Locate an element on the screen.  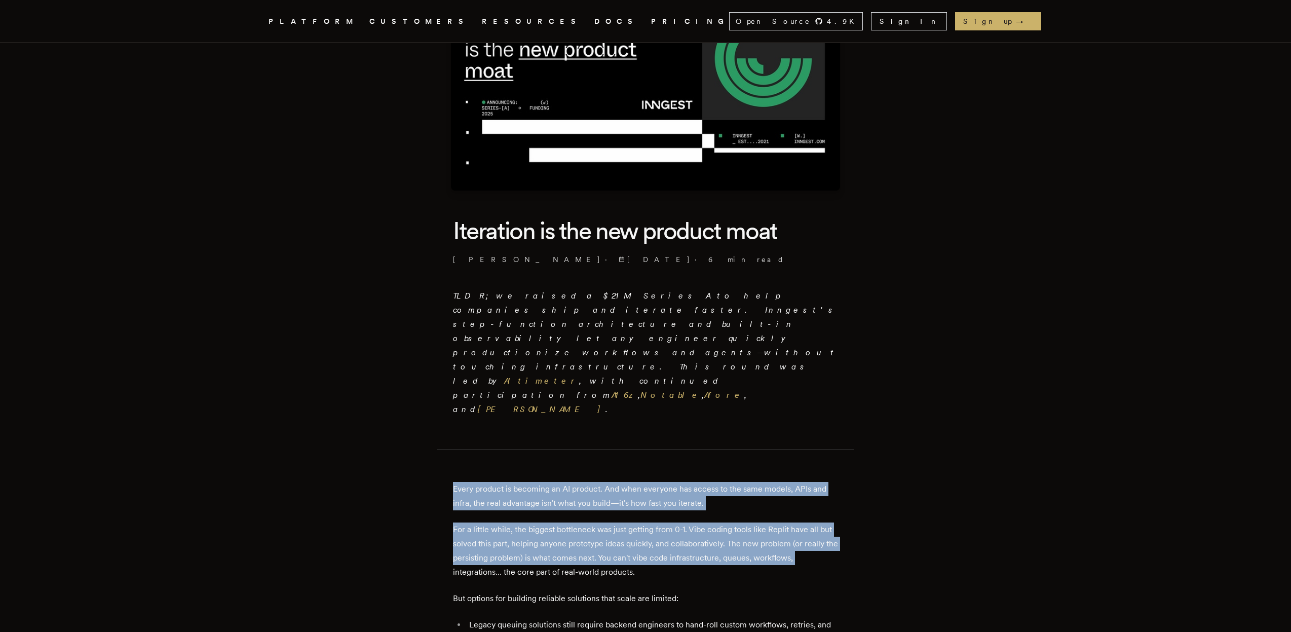
a: CUSTOMERS is located at coordinates (420, 21).